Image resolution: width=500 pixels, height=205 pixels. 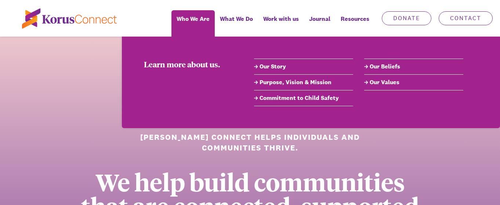 What do you see at coordinates (319, 19) in the screenshot?
I see `span: Journal` at bounding box center [319, 19].